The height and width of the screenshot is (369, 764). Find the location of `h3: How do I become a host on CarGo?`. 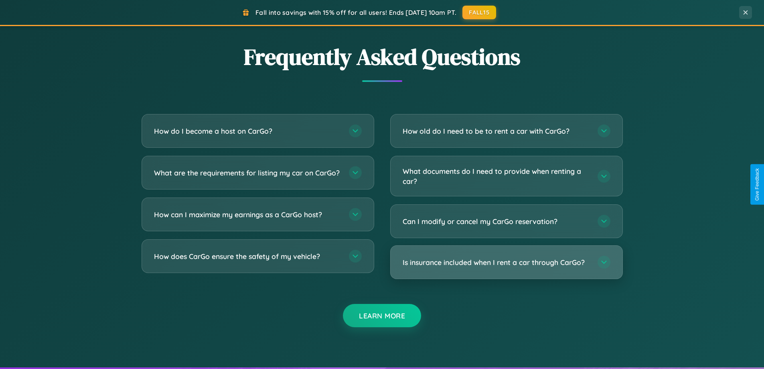

h3: How do I become a host on CarGo? is located at coordinates (248, 131).